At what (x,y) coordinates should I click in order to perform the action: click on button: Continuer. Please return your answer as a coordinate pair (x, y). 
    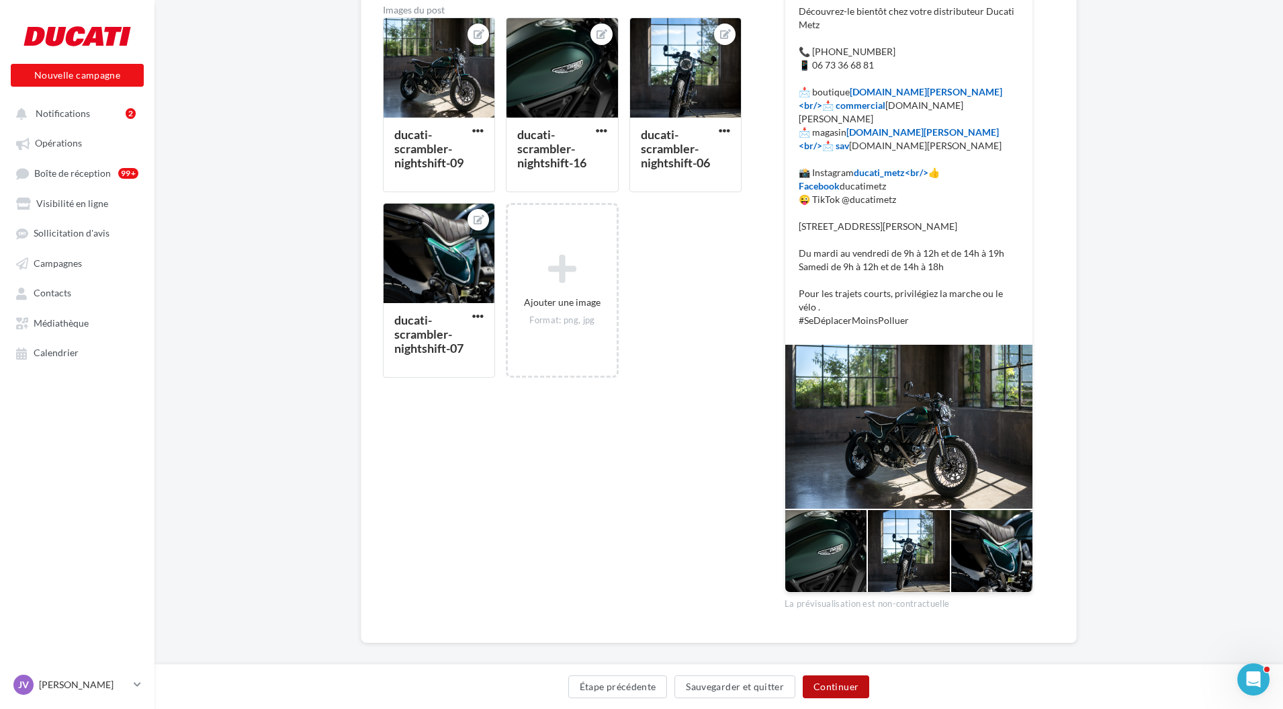
    Looking at the image, I should click on (835, 686).